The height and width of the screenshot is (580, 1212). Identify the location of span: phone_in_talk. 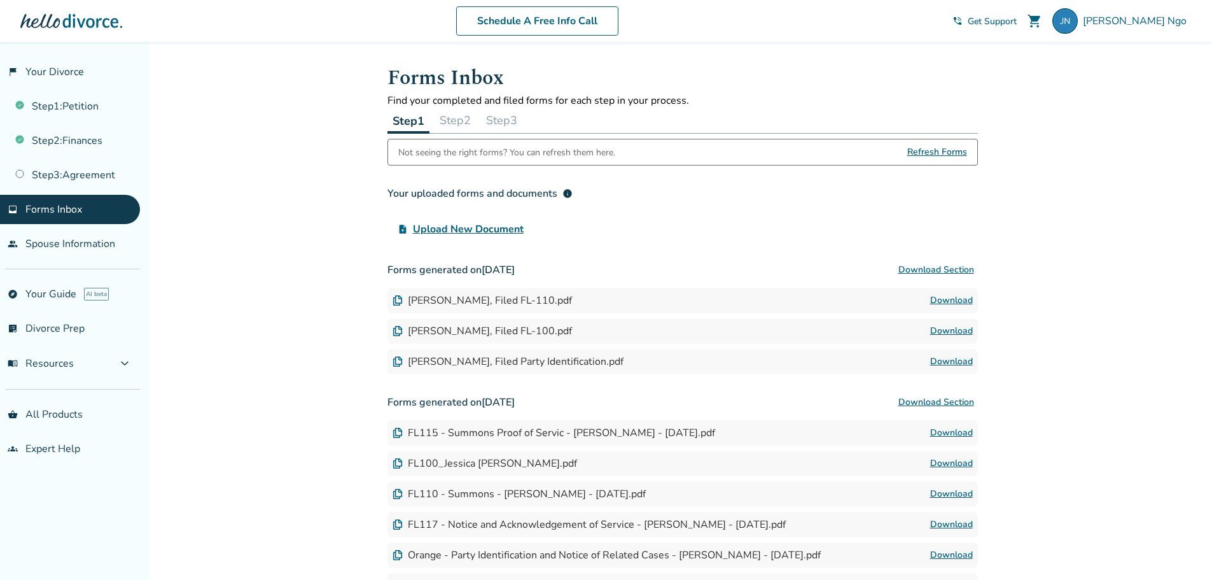
(958, 21).